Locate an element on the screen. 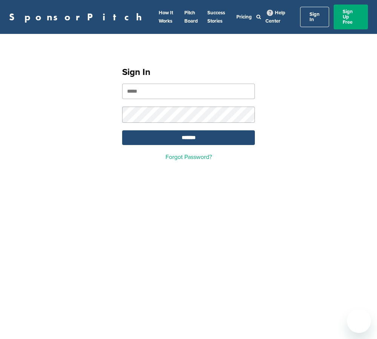 The image size is (377, 339). a: Pitch Board is located at coordinates (191, 17).